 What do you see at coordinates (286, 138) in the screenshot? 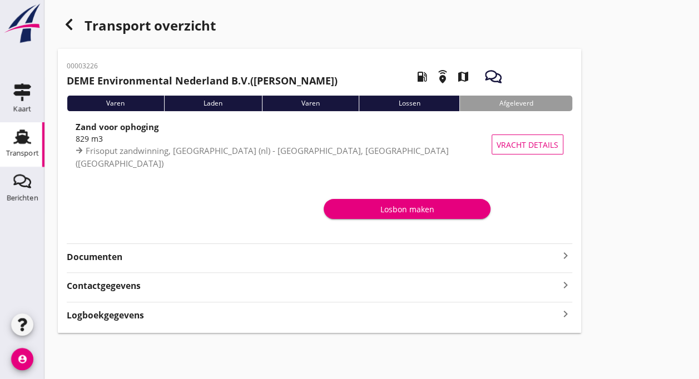
I see `div: 829 m3` at bounding box center [286, 138].